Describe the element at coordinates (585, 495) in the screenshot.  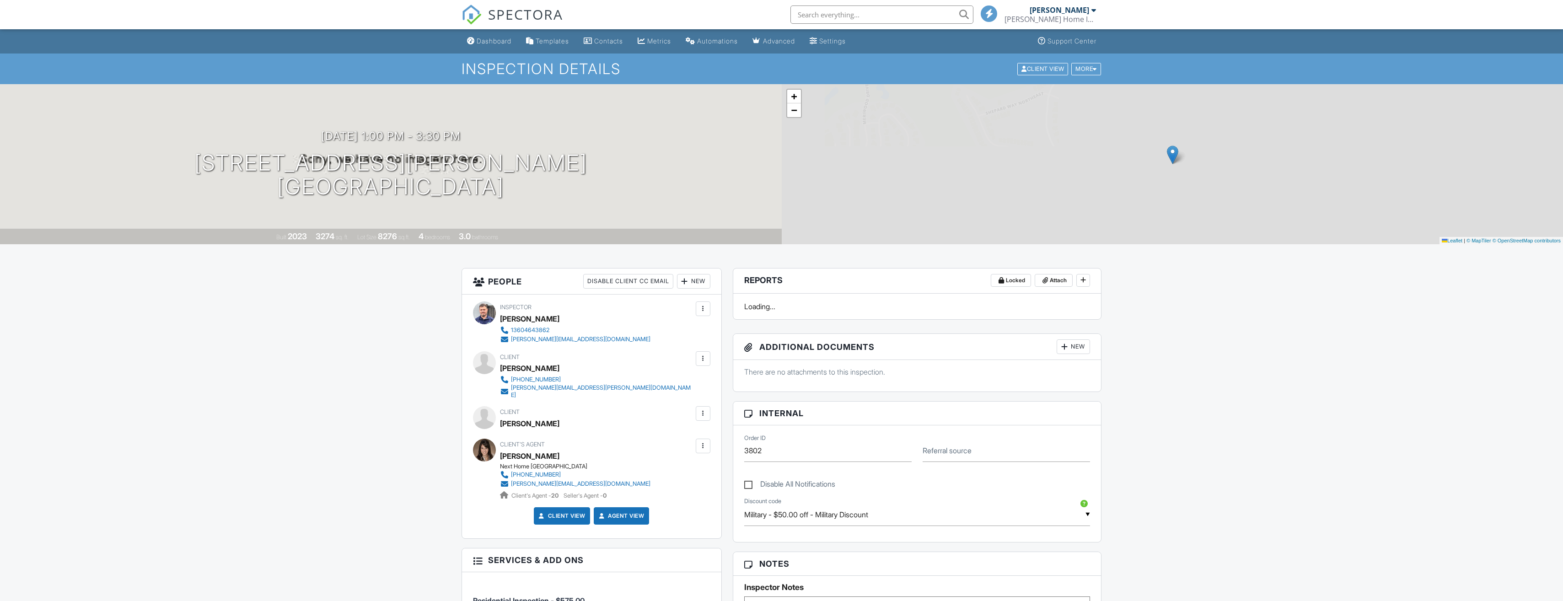
I see `span: Seller's Agent -` at that location.